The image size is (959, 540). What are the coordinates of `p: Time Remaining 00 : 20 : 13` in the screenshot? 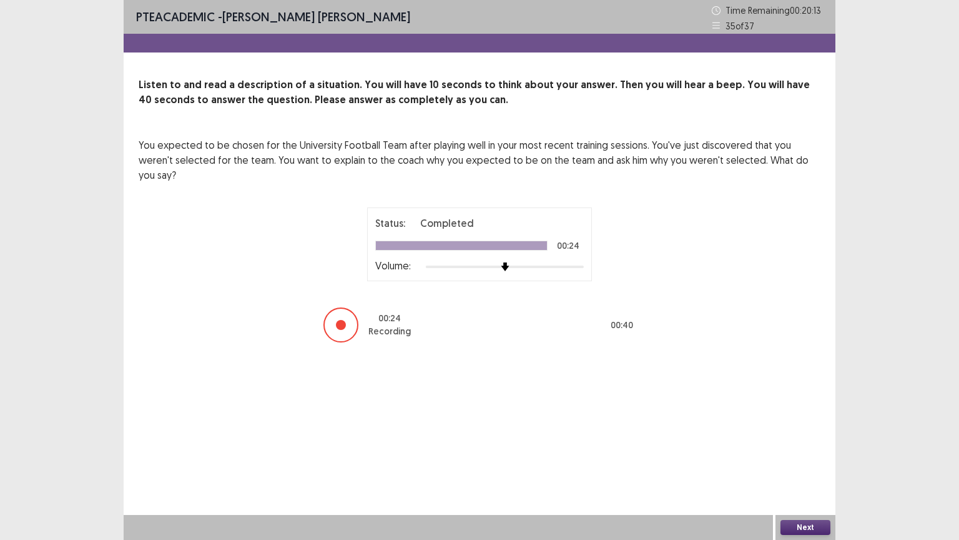 It's located at (775, 10).